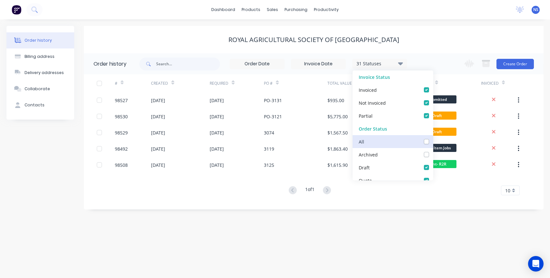 This screenshot has height=278, width=550. Describe the element at coordinates (269, 132) in the screenshot. I see `div: 3074` at that location.